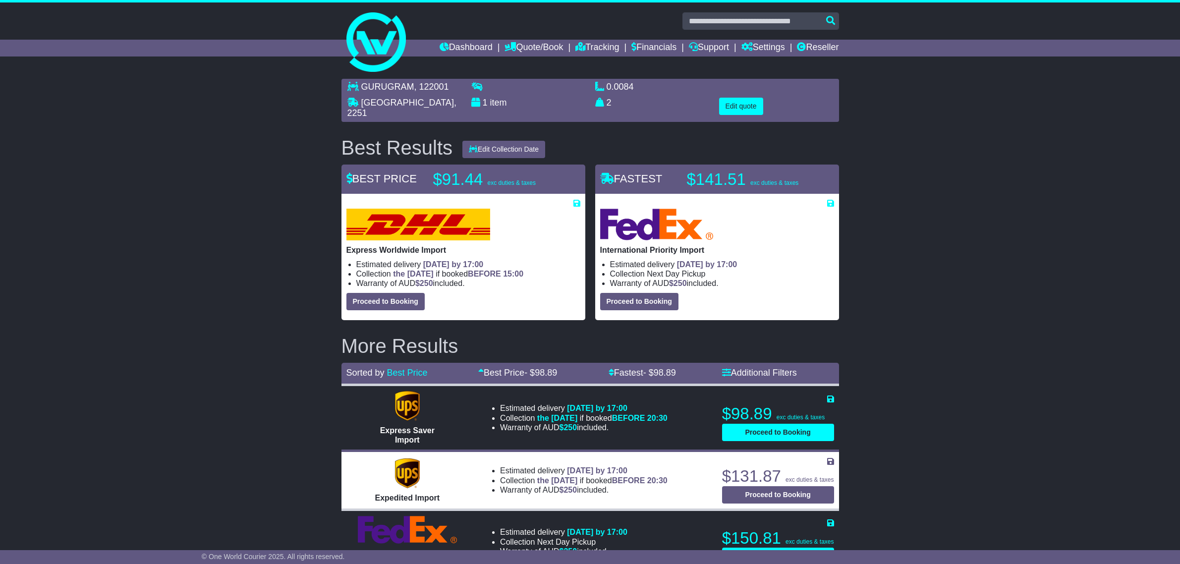 This screenshot has height=564, width=1180. Describe the element at coordinates (513, 274) in the screenshot. I see `span: 15:00` at that location.